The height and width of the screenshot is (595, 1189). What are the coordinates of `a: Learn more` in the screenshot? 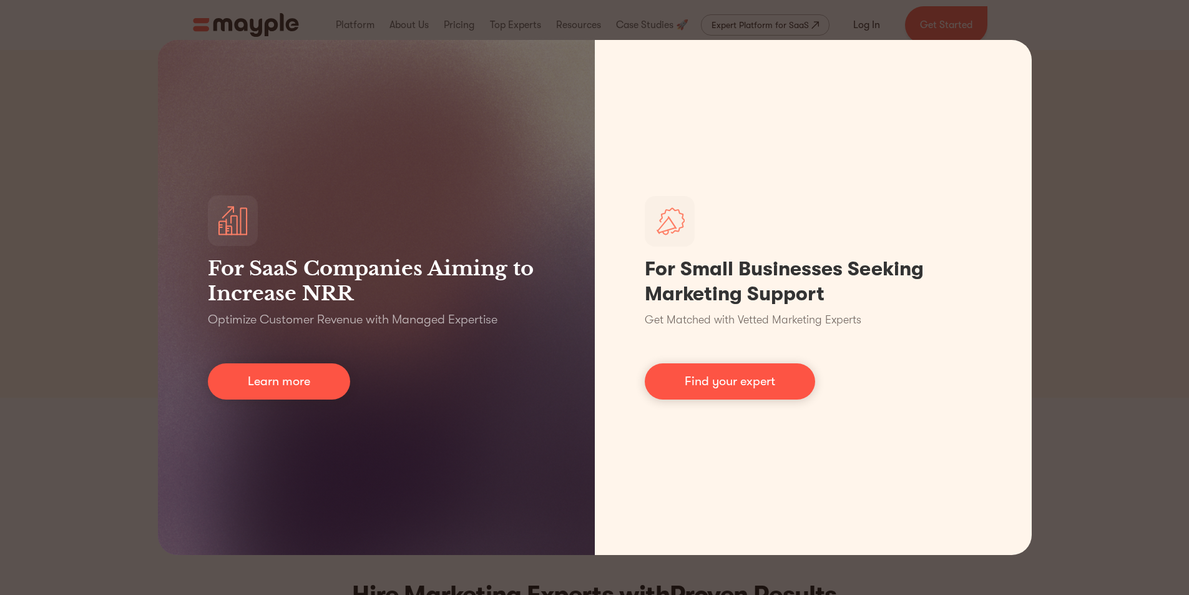 It's located at (279, 381).